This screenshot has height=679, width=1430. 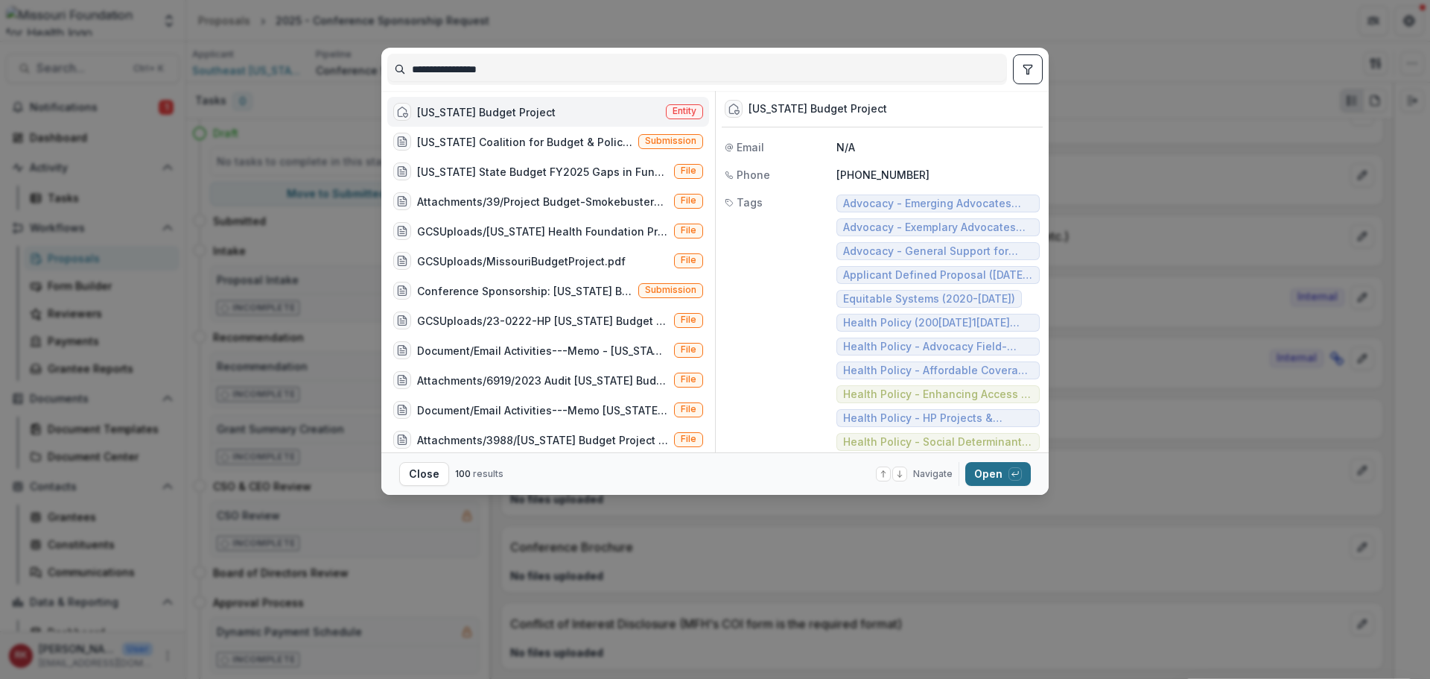 What do you see at coordinates (685, 111) in the screenshot?
I see `span: Entity` at bounding box center [685, 111].